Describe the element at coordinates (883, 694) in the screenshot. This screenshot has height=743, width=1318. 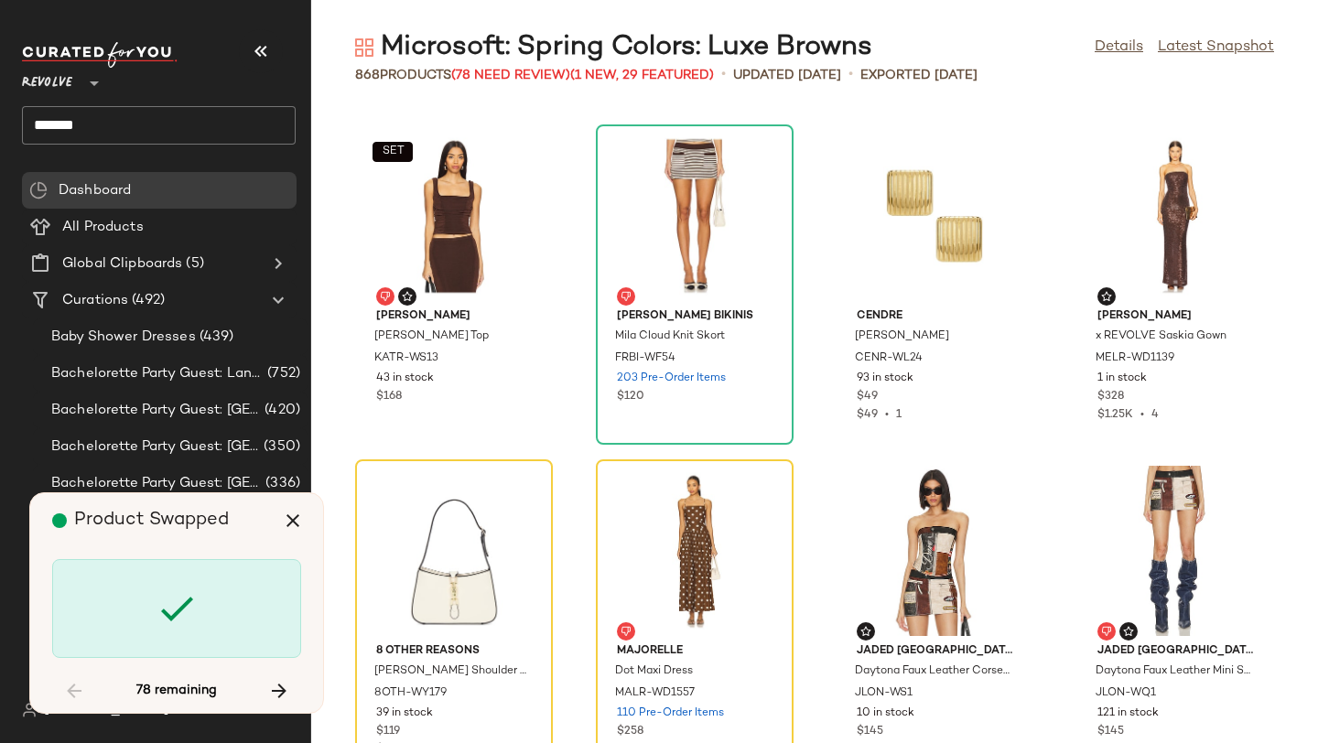
I see `span: JLON-WS1` at that location.